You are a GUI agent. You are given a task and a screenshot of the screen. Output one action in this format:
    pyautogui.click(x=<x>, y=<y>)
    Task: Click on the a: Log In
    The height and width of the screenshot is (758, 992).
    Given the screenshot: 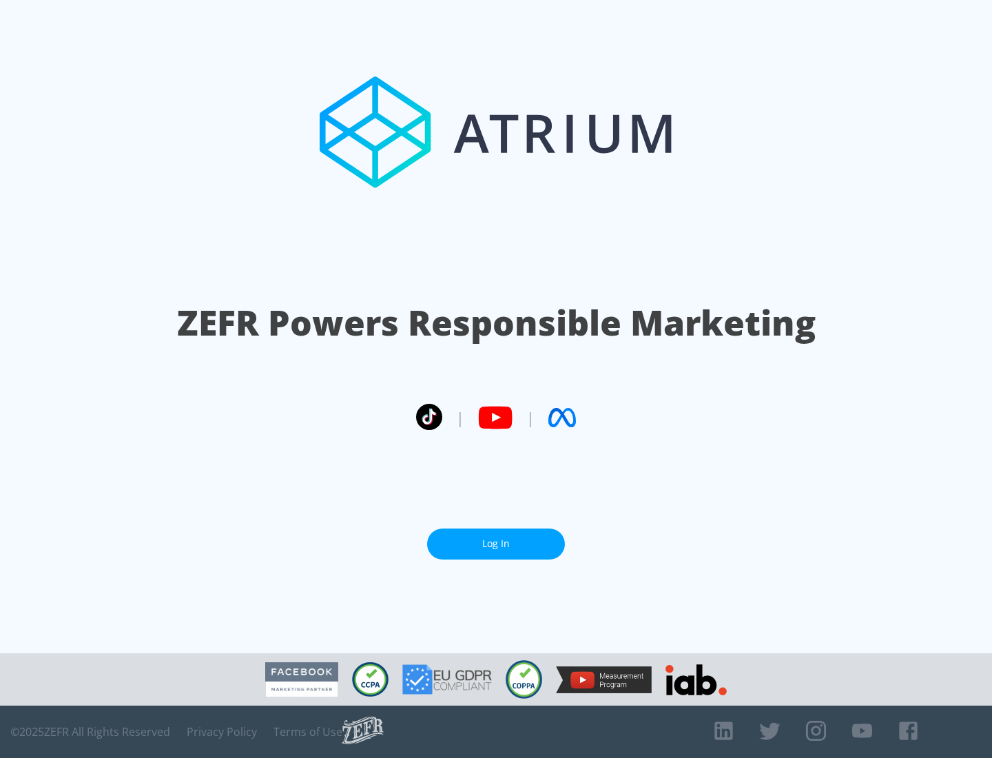 What is the action you would take?
    pyautogui.click(x=496, y=543)
    